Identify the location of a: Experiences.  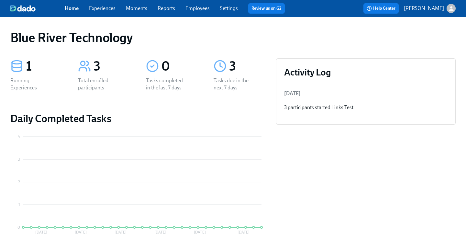
(102, 8).